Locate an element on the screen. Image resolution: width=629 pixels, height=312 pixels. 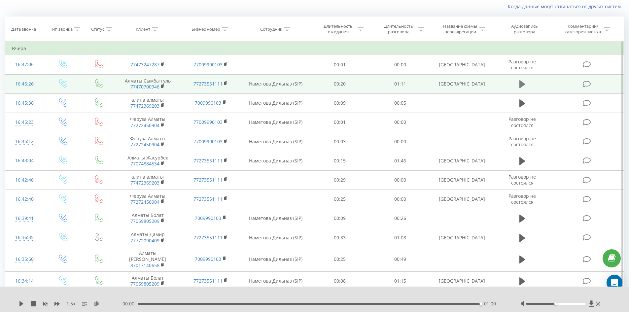
td: 00:29 is located at coordinates (340, 180).